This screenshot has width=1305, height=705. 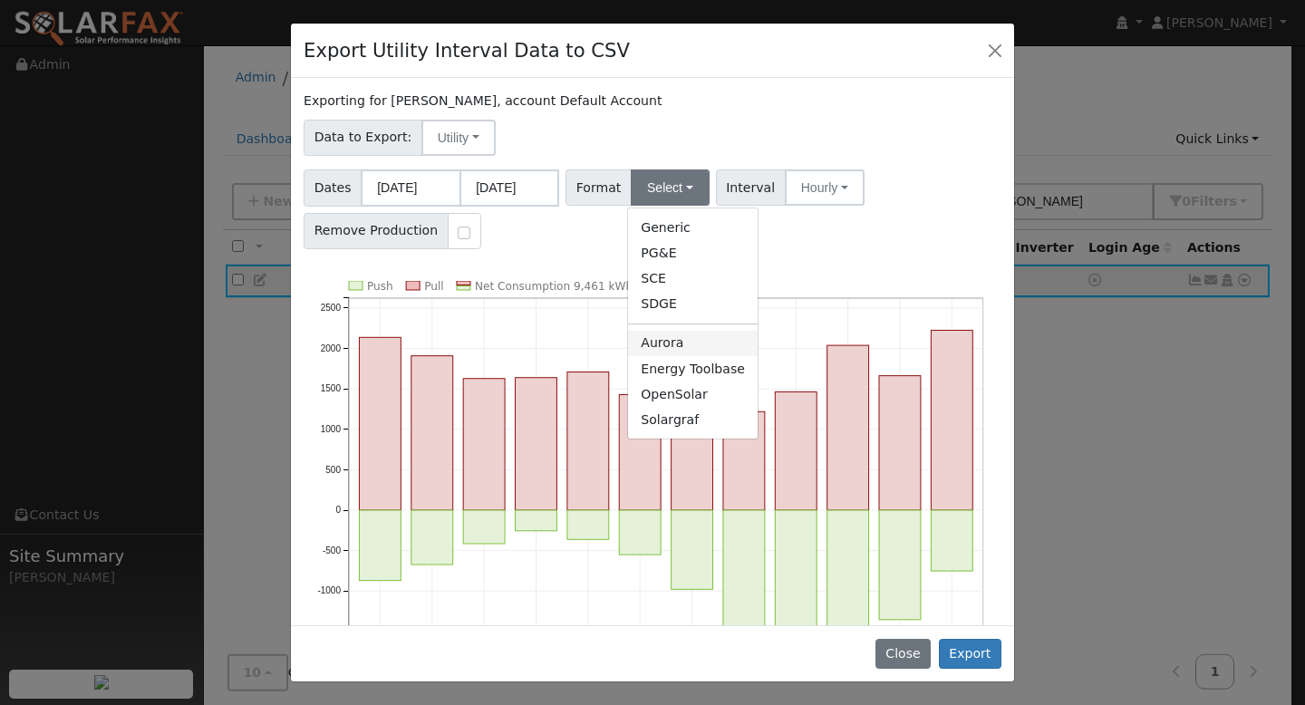 What do you see at coordinates (693, 344) in the screenshot?
I see `a: Aurora` at bounding box center [693, 344].